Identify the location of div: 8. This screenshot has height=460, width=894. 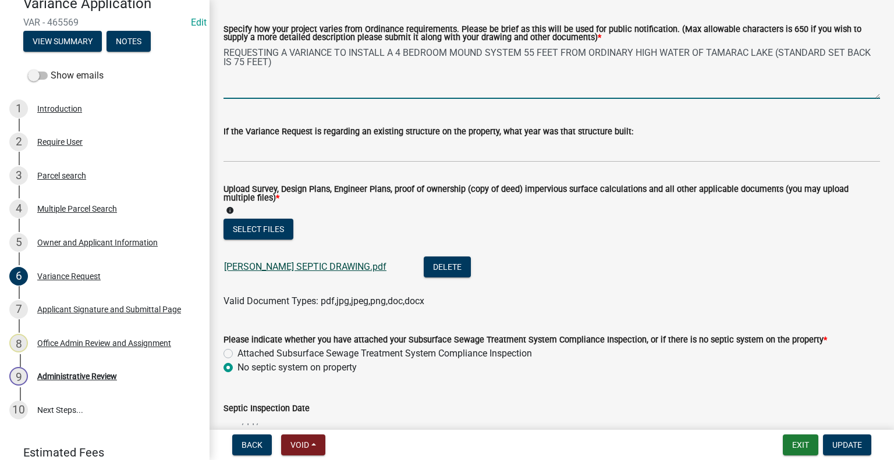
(19, 343).